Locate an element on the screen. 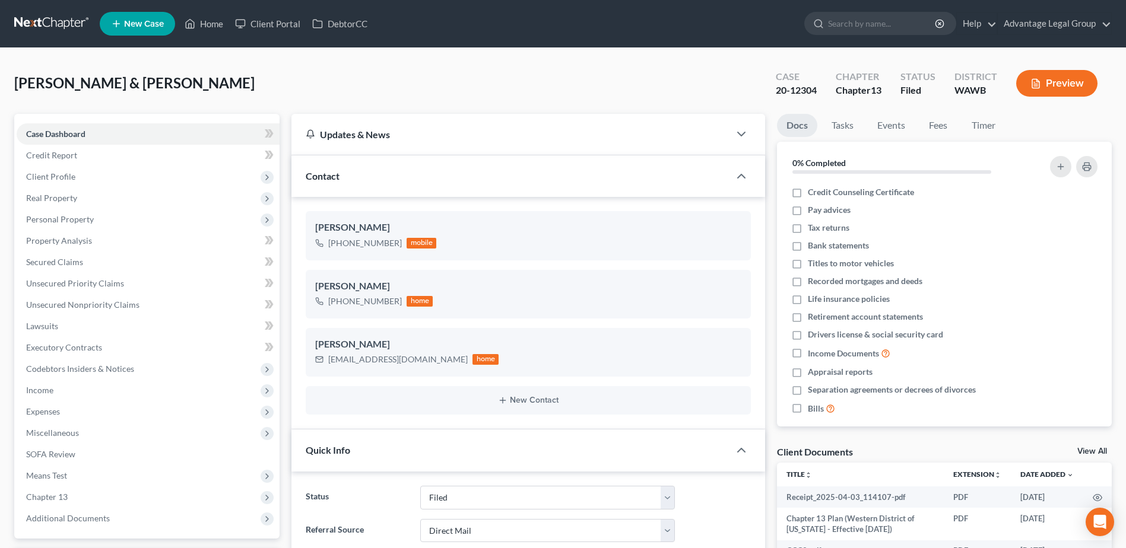 The height and width of the screenshot is (548, 1126). span: Life insurance policies is located at coordinates (848, 299).